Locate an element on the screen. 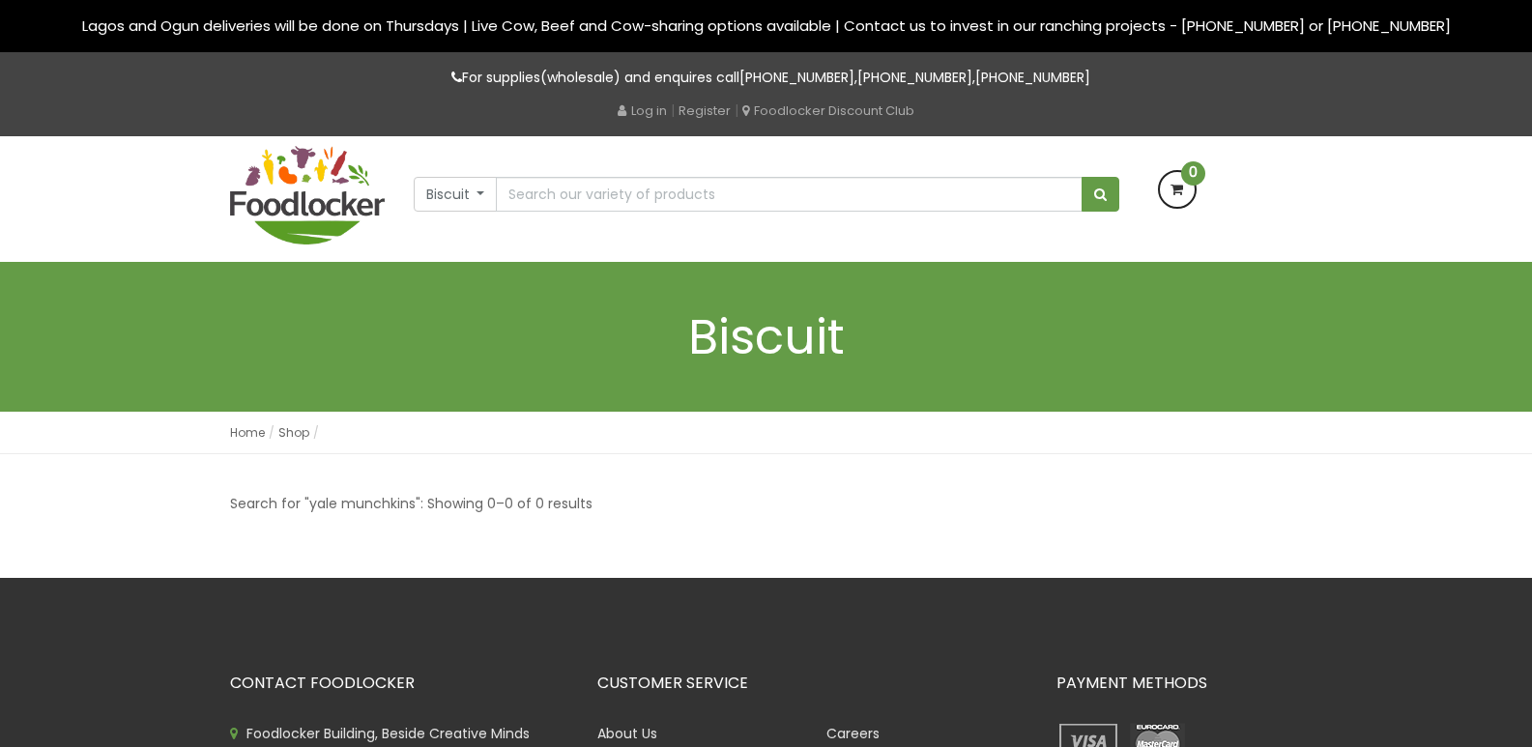 This screenshot has width=1532, height=747. span: Lagos and Ogun deliveries will be done on Thursdays | Live Cow, Beef and Cow-sharing options avai... is located at coordinates (767, 25).